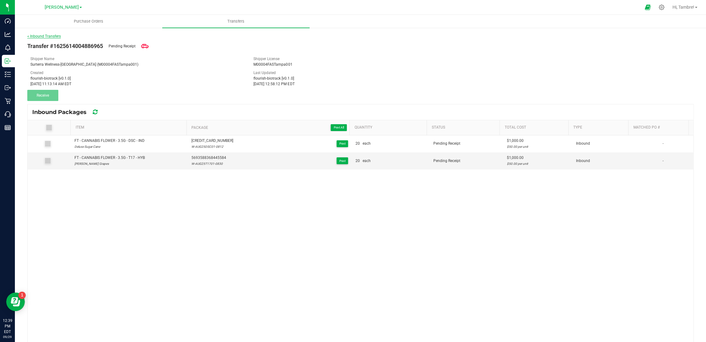 Image resolution: width=706 pixels, height=342 pixels. I want to click on inline-svg: Dashboard, so click(8, 21).